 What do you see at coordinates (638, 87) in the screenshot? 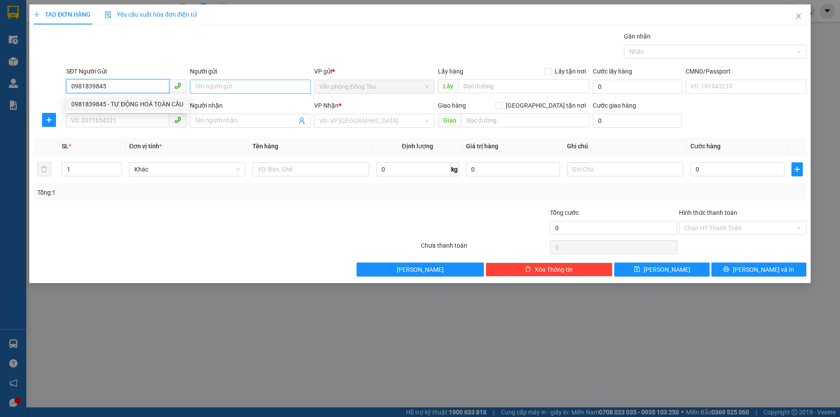
I see `input: Cước lấy hàng` at bounding box center [638, 87].